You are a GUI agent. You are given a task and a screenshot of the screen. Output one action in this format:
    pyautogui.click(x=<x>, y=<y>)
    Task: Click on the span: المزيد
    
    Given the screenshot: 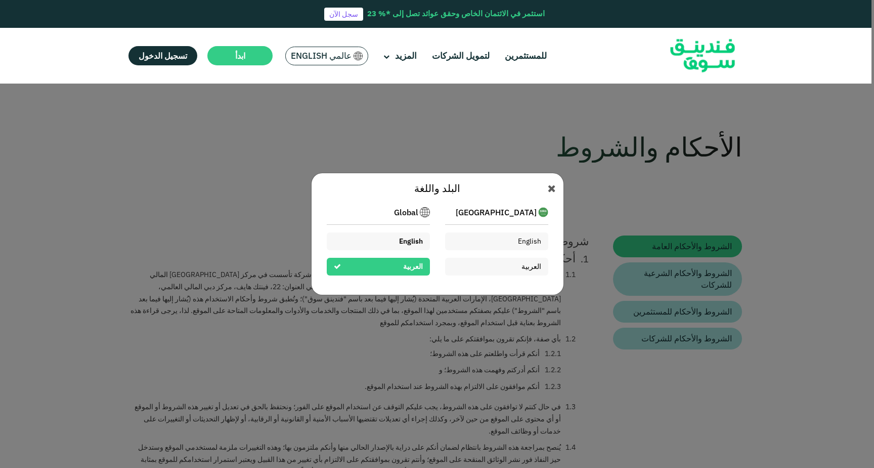 What is the action you would take?
    pyautogui.click(x=406, y=56)
    